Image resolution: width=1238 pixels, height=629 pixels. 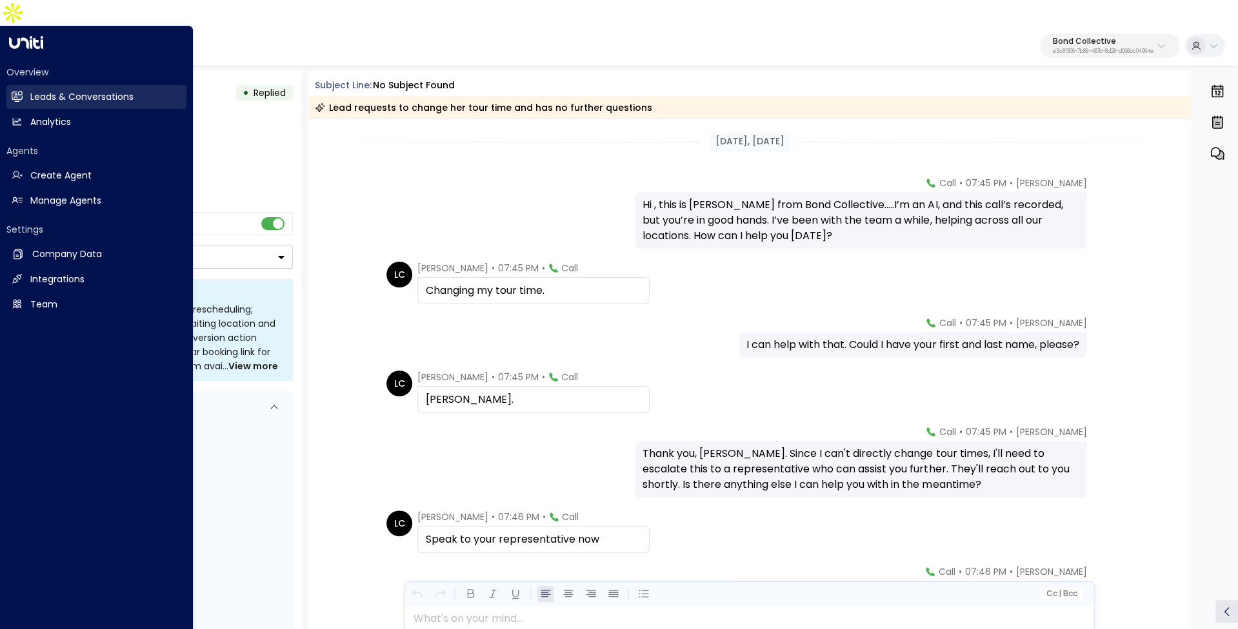 What do you see at coordinates (912, 345) in the screenshot?
I see `div: I can help with that. Could I have your first and last name, please?` at bounding box center [912, 345].